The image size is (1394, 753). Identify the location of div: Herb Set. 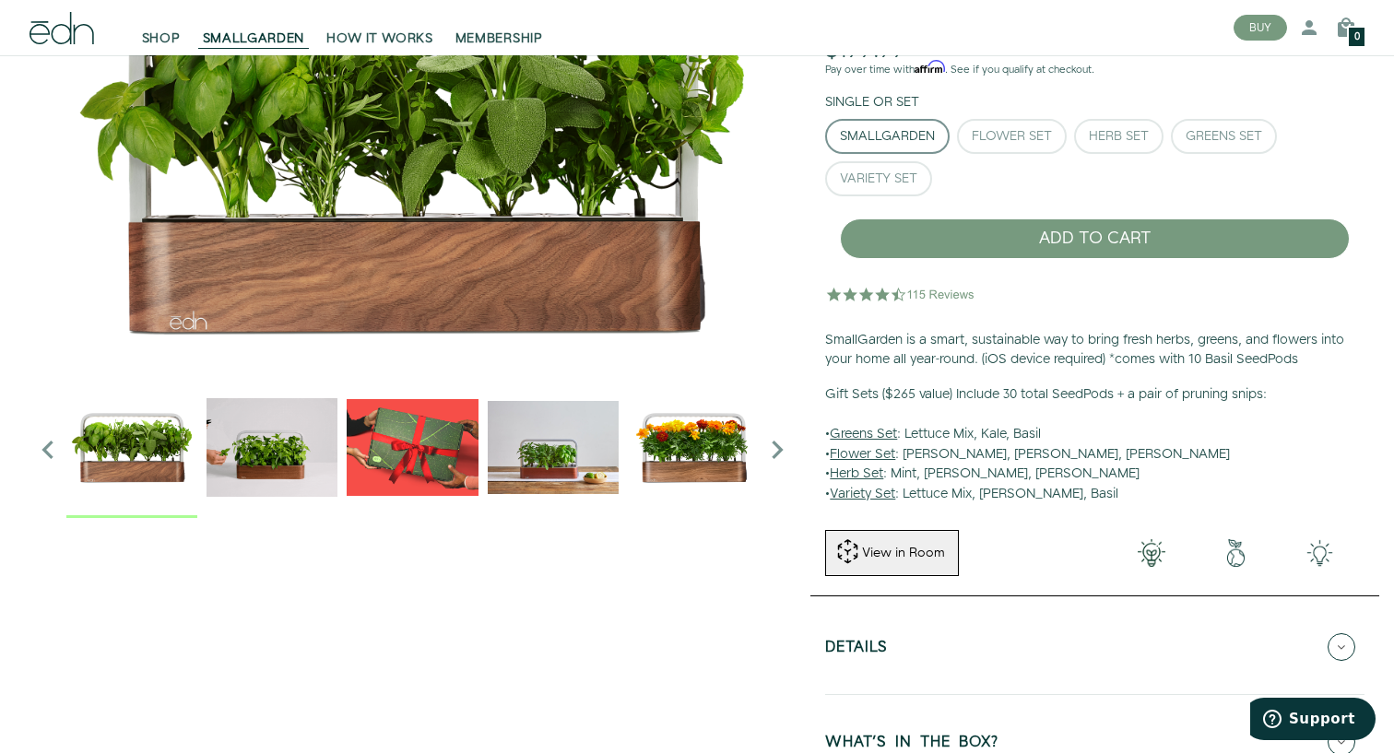
(1119, 136).